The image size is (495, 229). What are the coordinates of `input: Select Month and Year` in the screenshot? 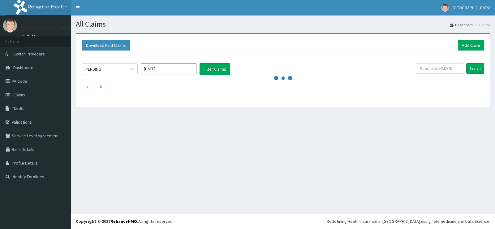 It's located at (169, 69).